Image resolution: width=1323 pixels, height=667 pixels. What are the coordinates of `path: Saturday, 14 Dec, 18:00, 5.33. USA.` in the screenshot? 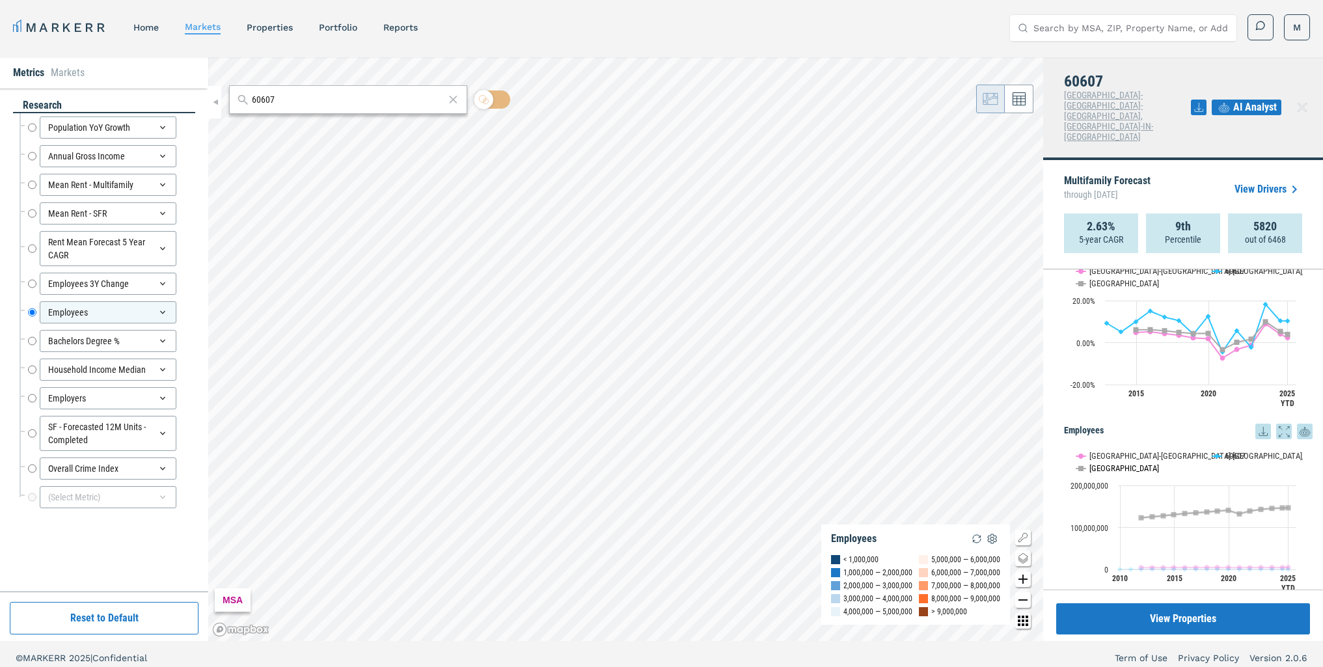 It's located at (1281, 331).